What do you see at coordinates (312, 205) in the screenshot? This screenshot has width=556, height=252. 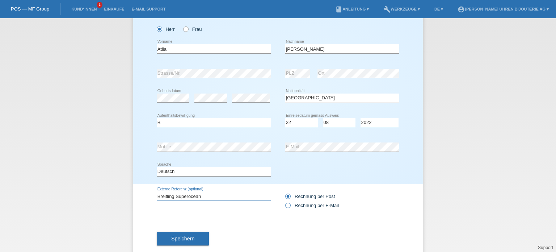 I see `label: Rechnung per E-Mail` at bounding box center [312, 205].